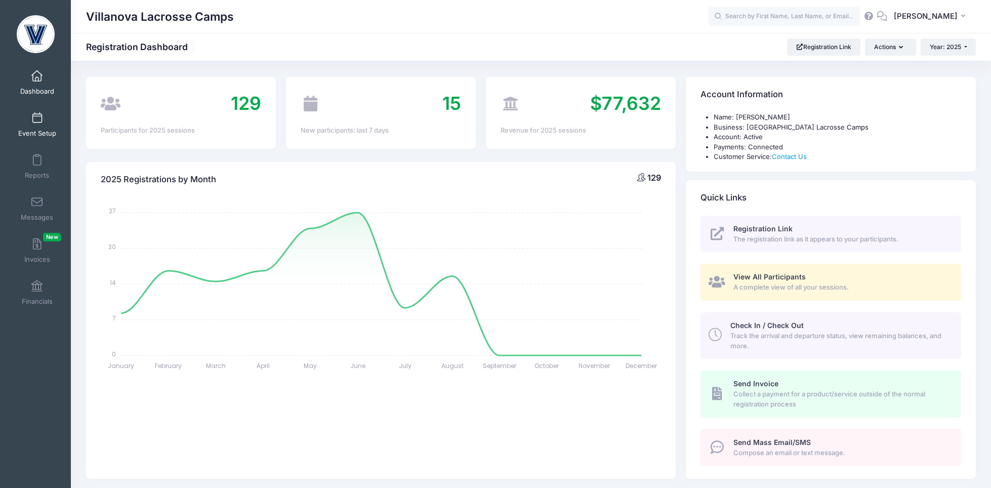 Image resolution: width=991 pixels, height=488 pixels. Describe the element at coordinates (381, 131) in the screenshot. I see `div: New participants: last 7 days` at that location.